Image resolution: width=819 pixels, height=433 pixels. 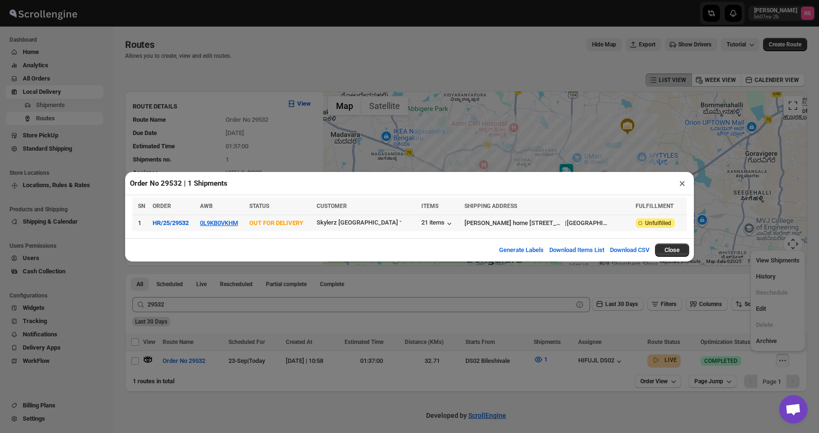 I want to click on div: HR/25/29532, so click(x=171, y=223).